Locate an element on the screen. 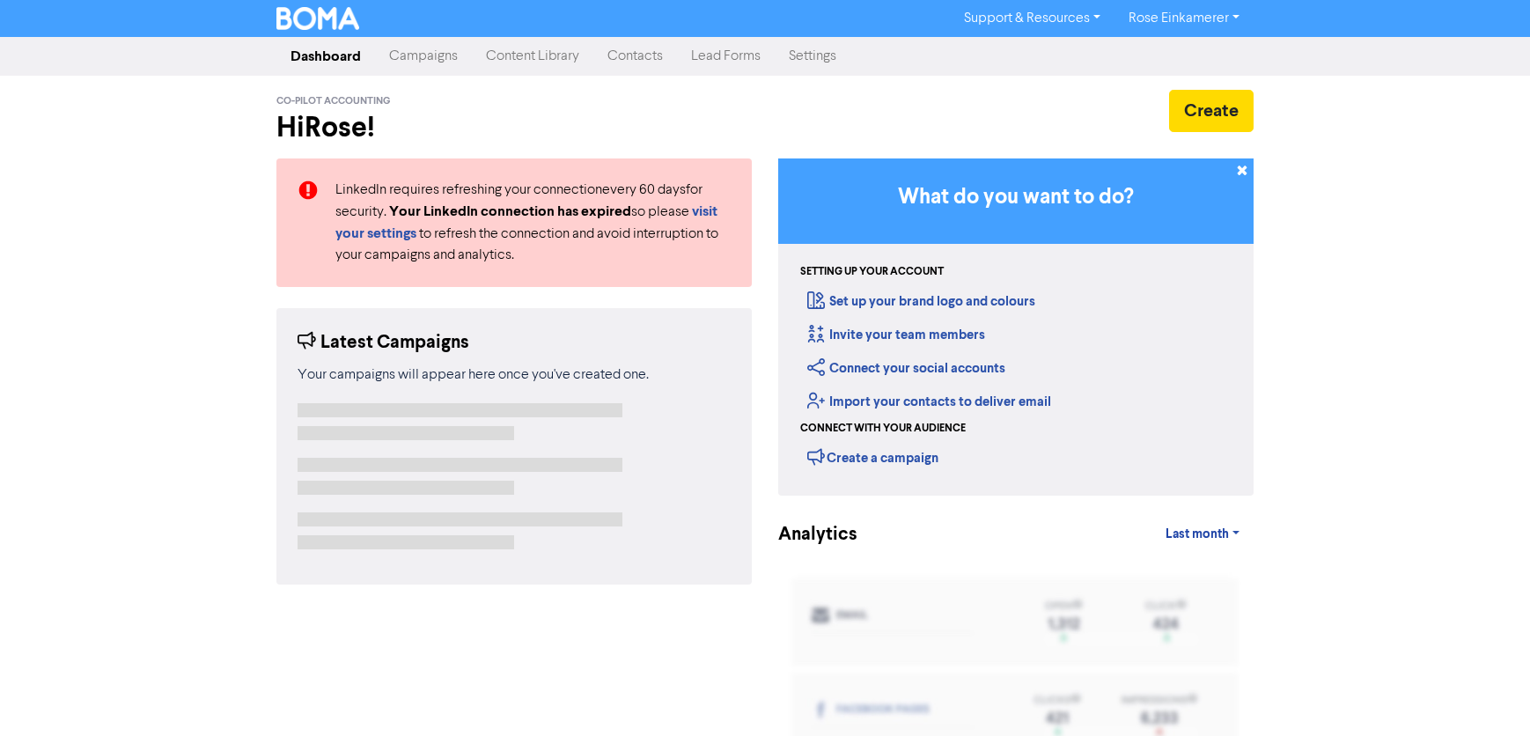  div: Your campaigns will appear here once you've created one. is located at coordinates (514, 375).